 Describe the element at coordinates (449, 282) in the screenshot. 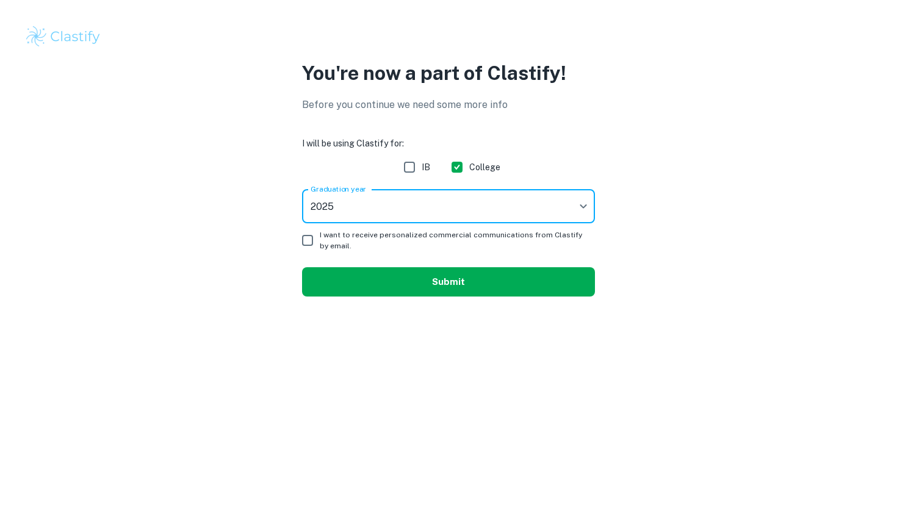

I see `button: Submit` at that location.